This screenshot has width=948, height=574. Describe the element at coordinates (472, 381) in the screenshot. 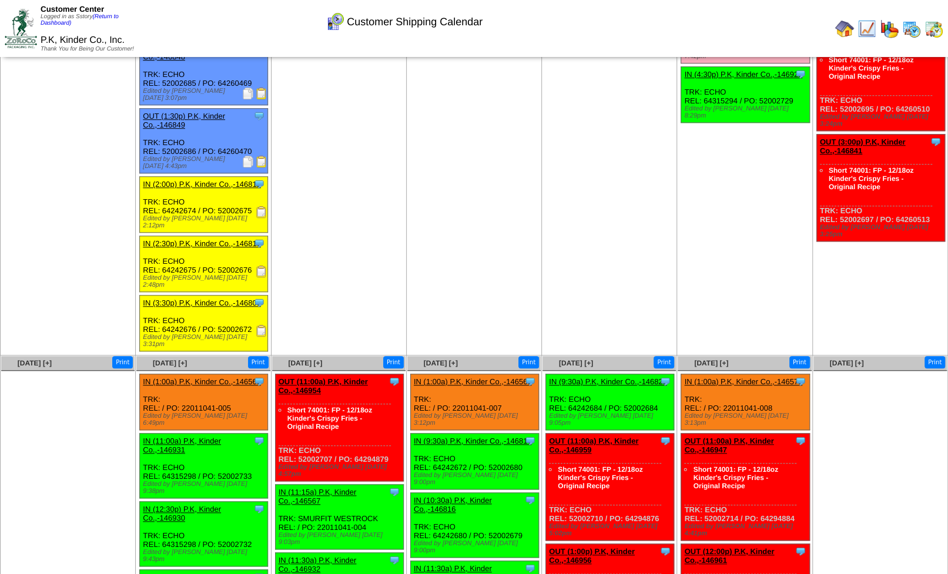

I see `a: IN (1:00a) P.K, Kinder Co.,-146569` at that location.